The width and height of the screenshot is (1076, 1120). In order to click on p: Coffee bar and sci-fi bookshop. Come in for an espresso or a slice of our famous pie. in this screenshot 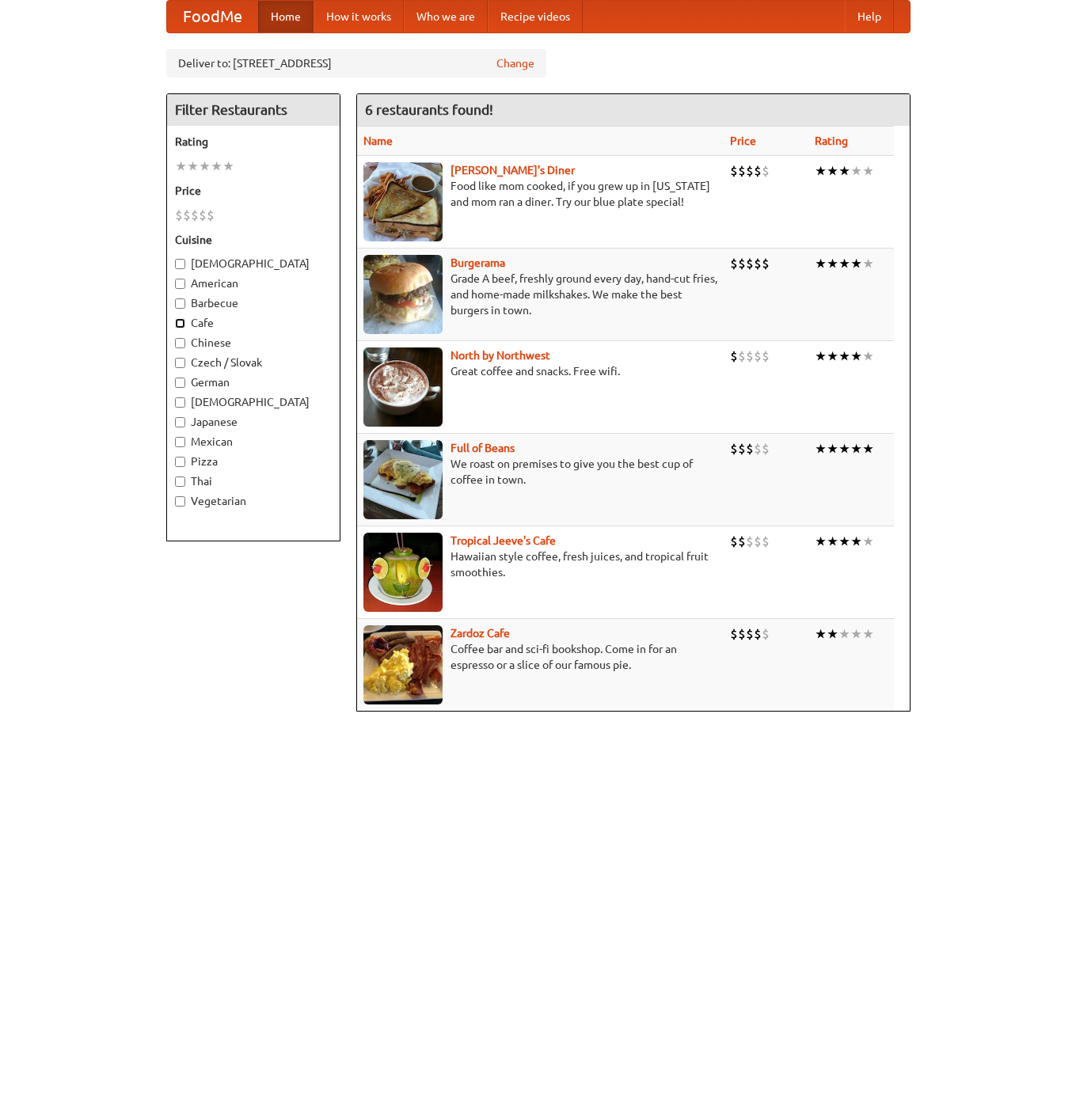, I will do `click(540, 657)`.